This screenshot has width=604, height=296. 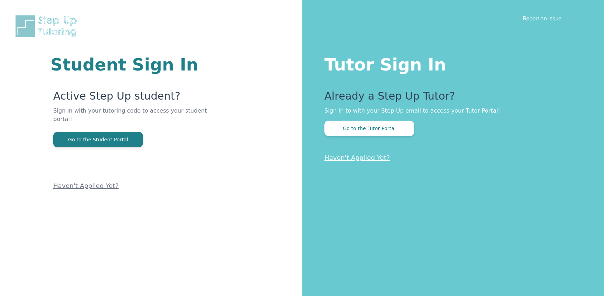 I want to click on img: Step Up Tutoring horizontal logo, so click(x=48, y=26).